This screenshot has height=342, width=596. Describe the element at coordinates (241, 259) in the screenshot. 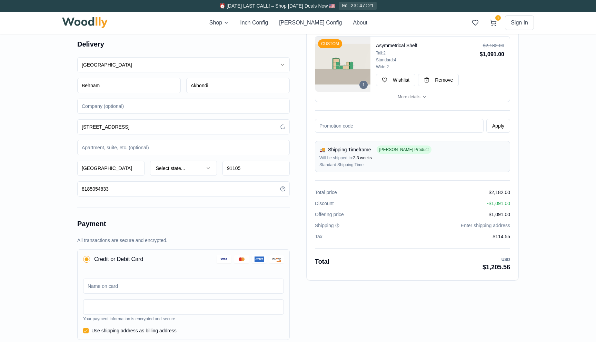

I see `img: MasterCard` at that location.